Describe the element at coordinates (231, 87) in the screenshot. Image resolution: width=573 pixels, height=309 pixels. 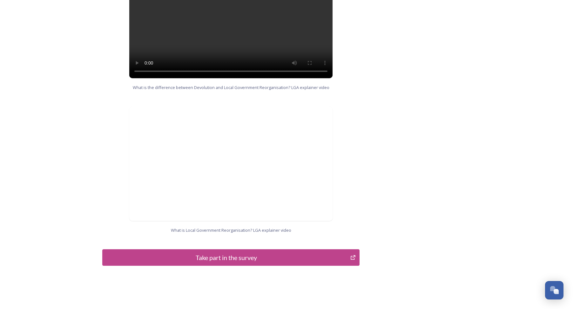
I see `span: What is the difference between Devolution and Local Government Reorganisation? LGA explainer video` at that location.